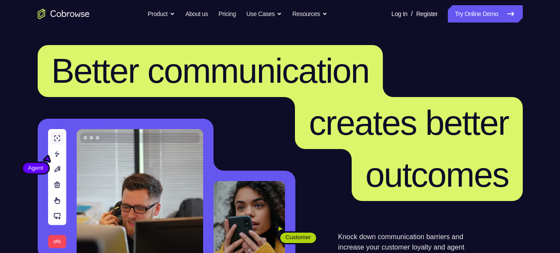  What do you see at coordinates (197, 14) in the screenshot?
I see `a: About us` at bounding box center [197, 14].